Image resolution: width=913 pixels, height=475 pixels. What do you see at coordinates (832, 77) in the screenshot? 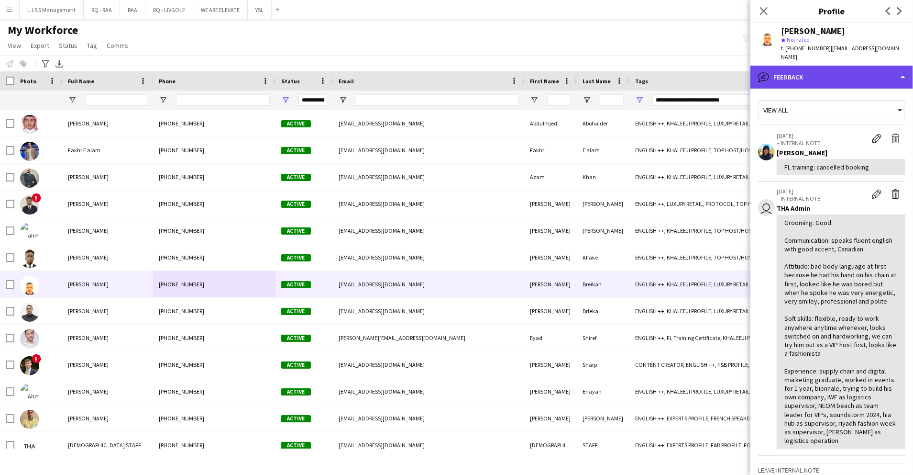
I see `div: Feedback` at bounding box center [832, 77].